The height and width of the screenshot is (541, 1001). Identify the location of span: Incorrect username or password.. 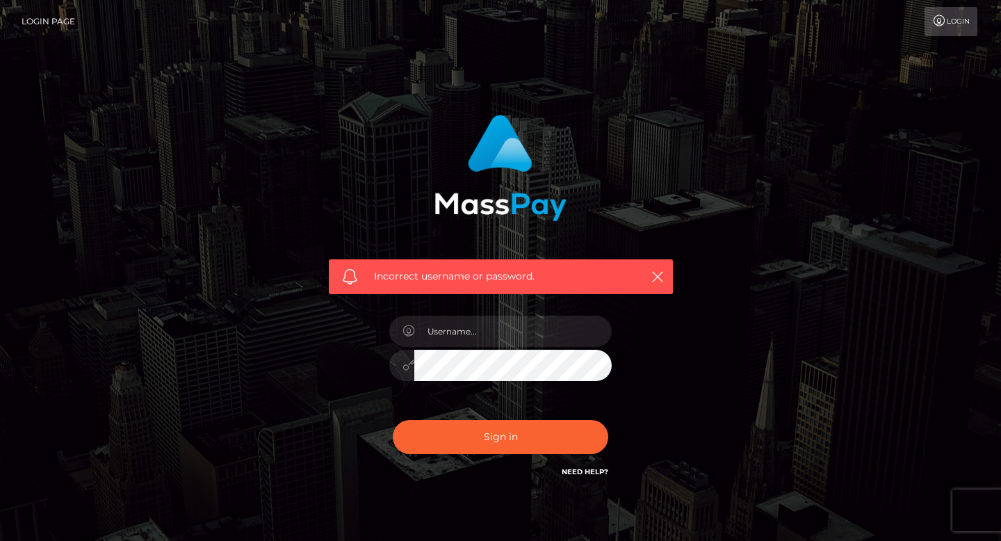
(501, 276).